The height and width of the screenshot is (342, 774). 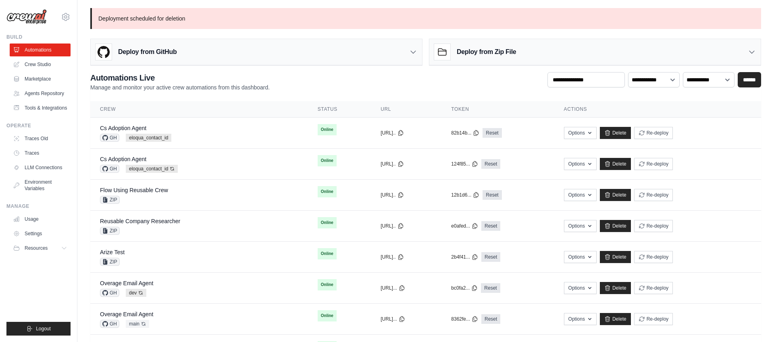 I want to click on span: main, so click(x=137, y=324).